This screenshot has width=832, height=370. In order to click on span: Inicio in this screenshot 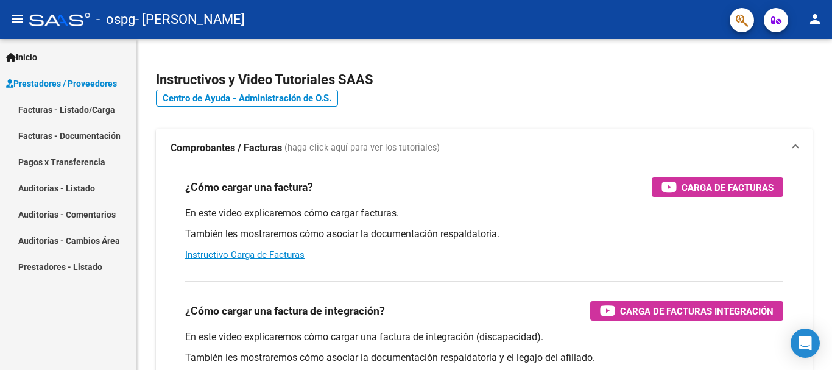, I will do `click(21, 57)`.